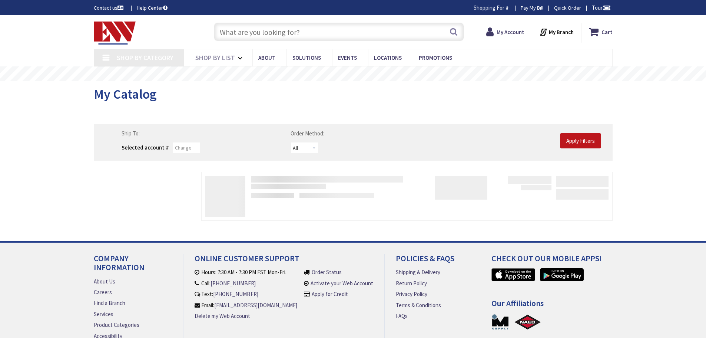 This screenshot has height=338, width=706. What do you see at coordinates (222, 316) in the screenshot?
I see `a: Delete my Web Account` at bounding box center [222, 316].